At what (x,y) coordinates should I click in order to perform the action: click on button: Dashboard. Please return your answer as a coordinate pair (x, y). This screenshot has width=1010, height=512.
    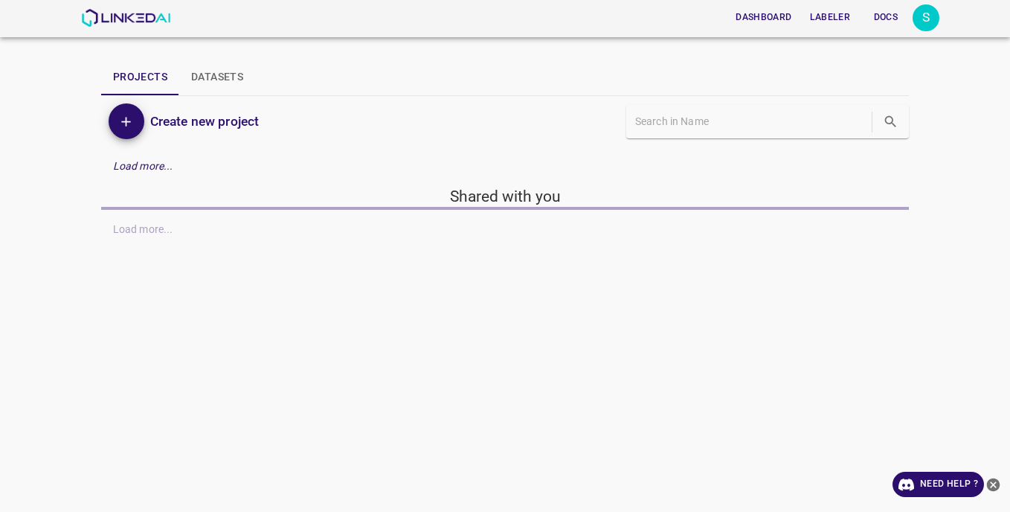
    Looking at the image, I should click on (763, 17).